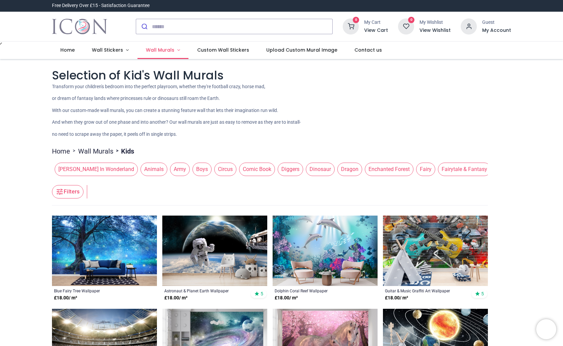  Describe the element at coordinates (205, 291) in the screenshot. I see `a: Astronaut & Planet Earth Wallpaper` at that location.